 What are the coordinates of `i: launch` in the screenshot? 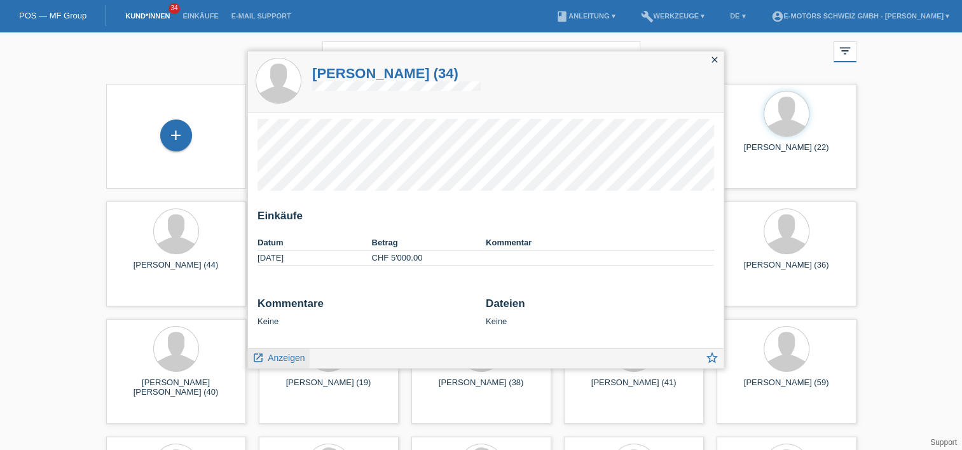 It's located at (258, 358).